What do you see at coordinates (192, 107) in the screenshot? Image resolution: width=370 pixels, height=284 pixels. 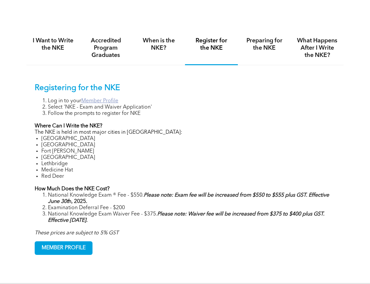 I see `li: Select 'NKE - Exam and Waiver Application'` at bounding box center [192, 107].